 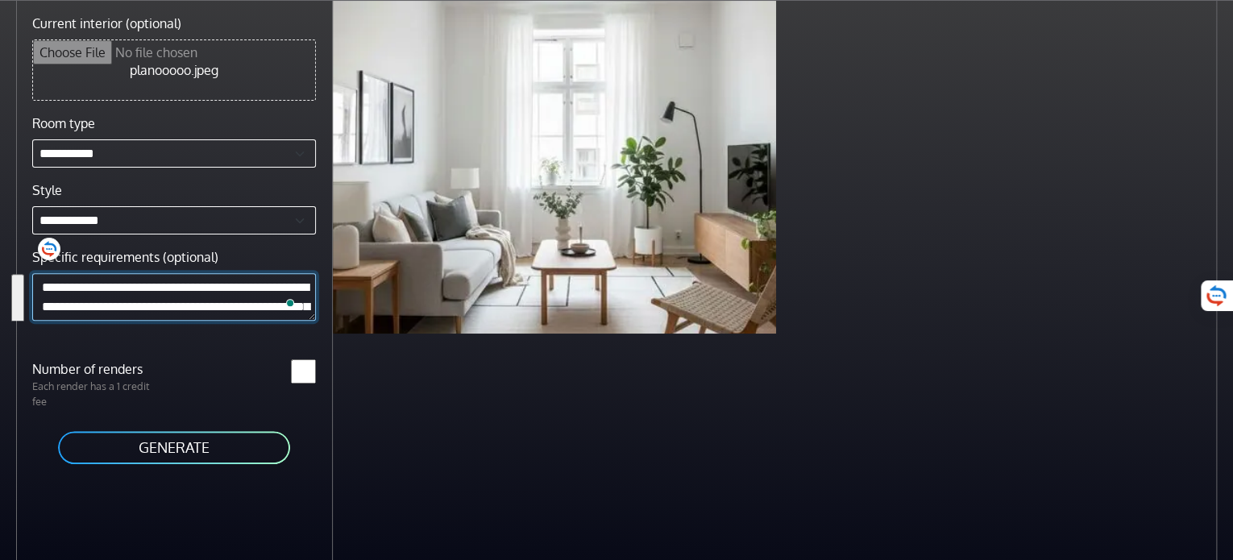 I want to click on p: Each render has a 1 credit fee, so click(x=98, y=394).